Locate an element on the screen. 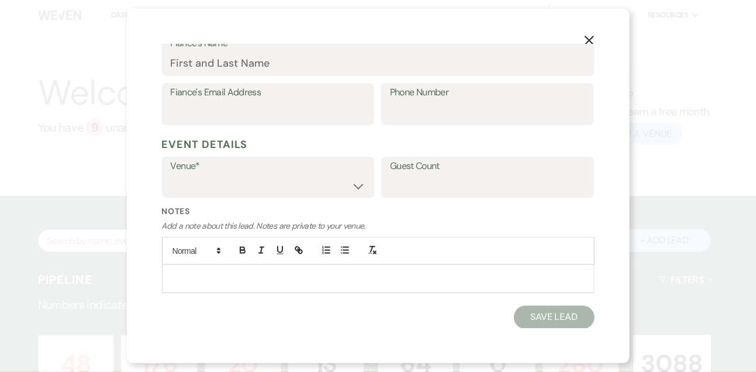  label: Venue* is located at coordinates (268, 166).